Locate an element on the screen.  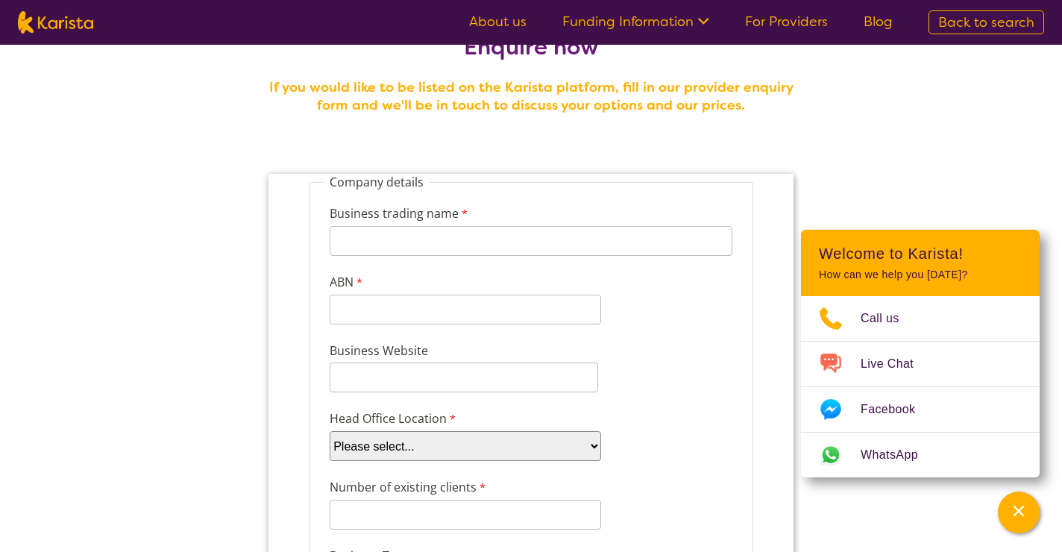
span: Live Chat is located at coordinates (896, 364).